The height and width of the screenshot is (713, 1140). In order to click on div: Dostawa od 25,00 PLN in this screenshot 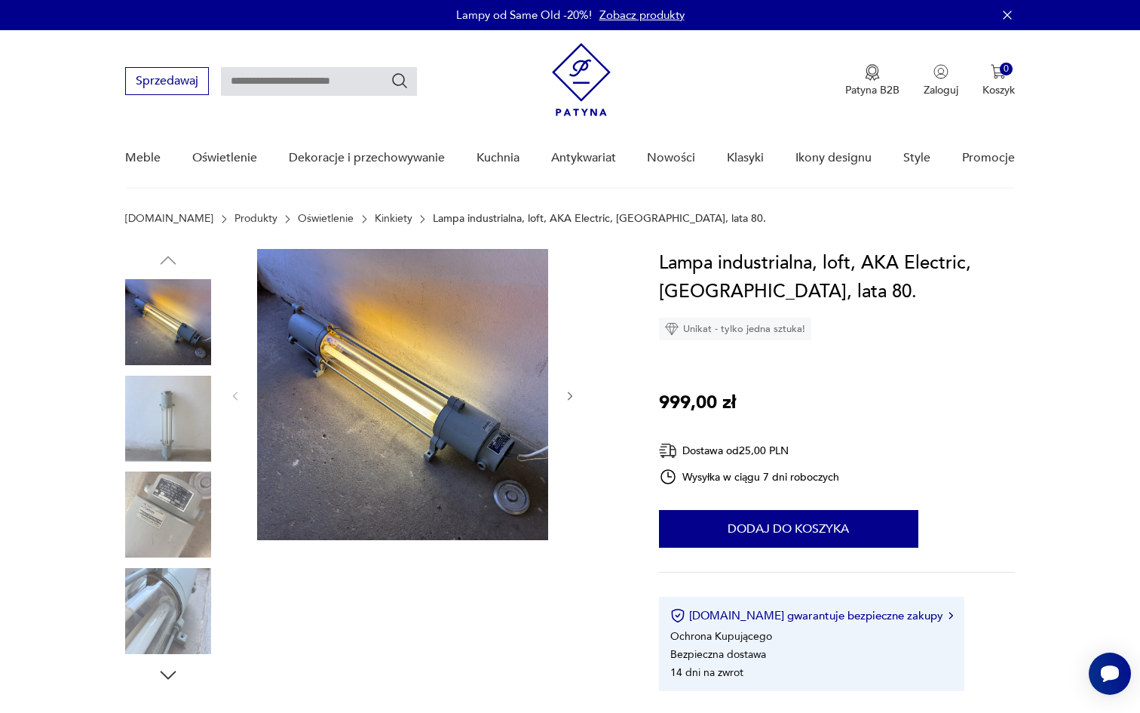, I will do `click(750, 450)`.